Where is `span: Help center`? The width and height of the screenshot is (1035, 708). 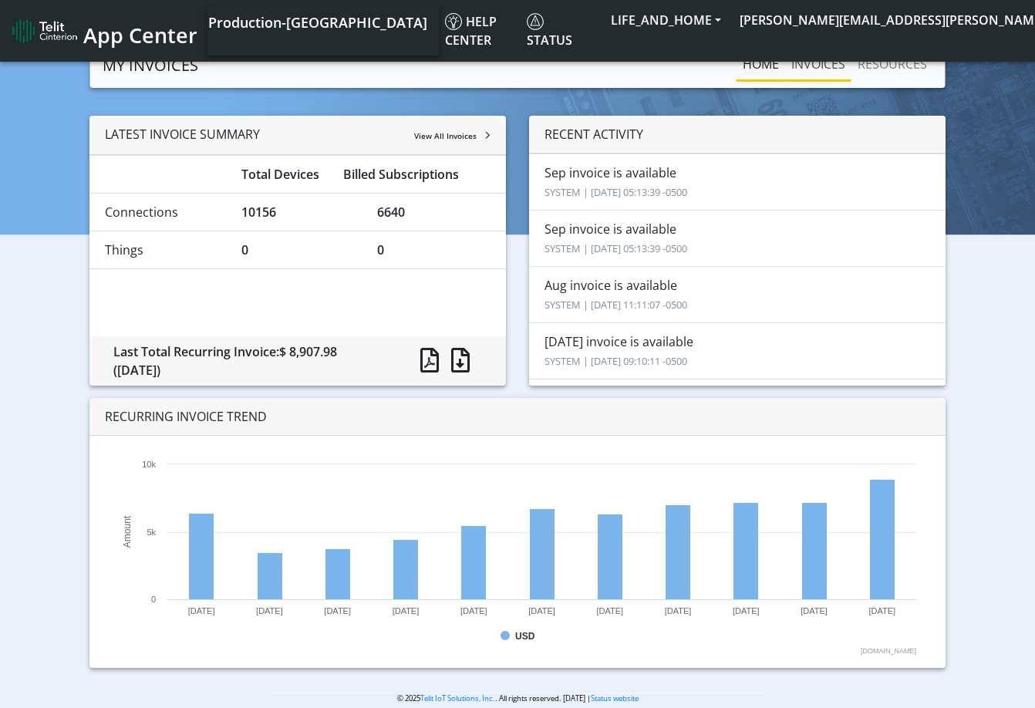
span: Help center is located at coordinates (471, 31).